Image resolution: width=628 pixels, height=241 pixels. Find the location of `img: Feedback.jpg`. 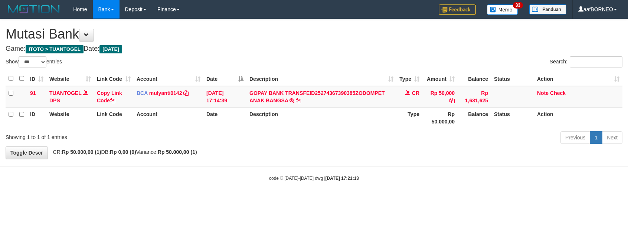

img: Feedback.jpg is located at coordinates (458, 10).